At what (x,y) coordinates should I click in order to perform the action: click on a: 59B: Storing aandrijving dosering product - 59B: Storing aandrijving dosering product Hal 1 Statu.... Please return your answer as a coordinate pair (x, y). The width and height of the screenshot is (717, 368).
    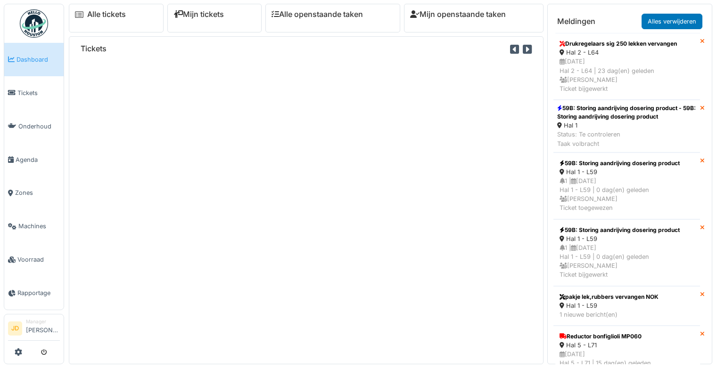
    Looking at the image, I should click on (626, 126).